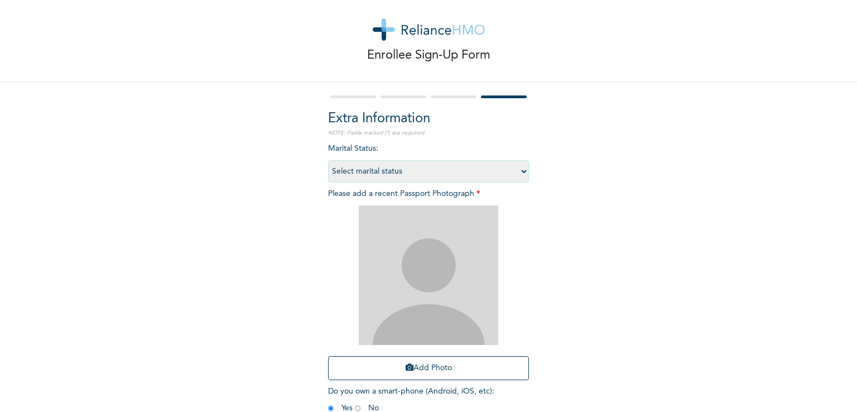  Describe the element at coordinates (429, 160) in the screenshot. I see `span: Marital Status :` at that location.